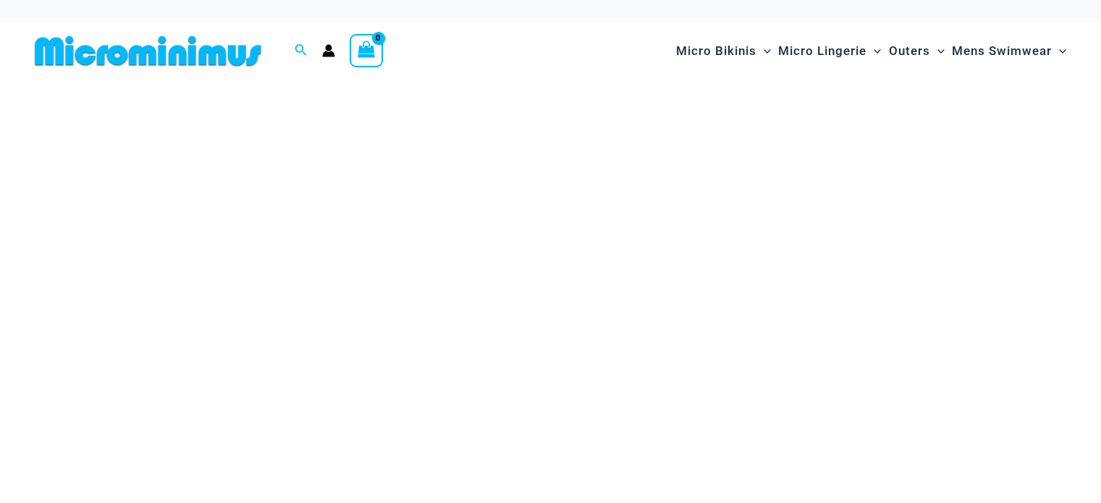 This screenshot has width=1101, height=503. What do you see at coordinates (909, 51) in the screenshot?
I see `span: Outers` at bounding box center [909, 51].